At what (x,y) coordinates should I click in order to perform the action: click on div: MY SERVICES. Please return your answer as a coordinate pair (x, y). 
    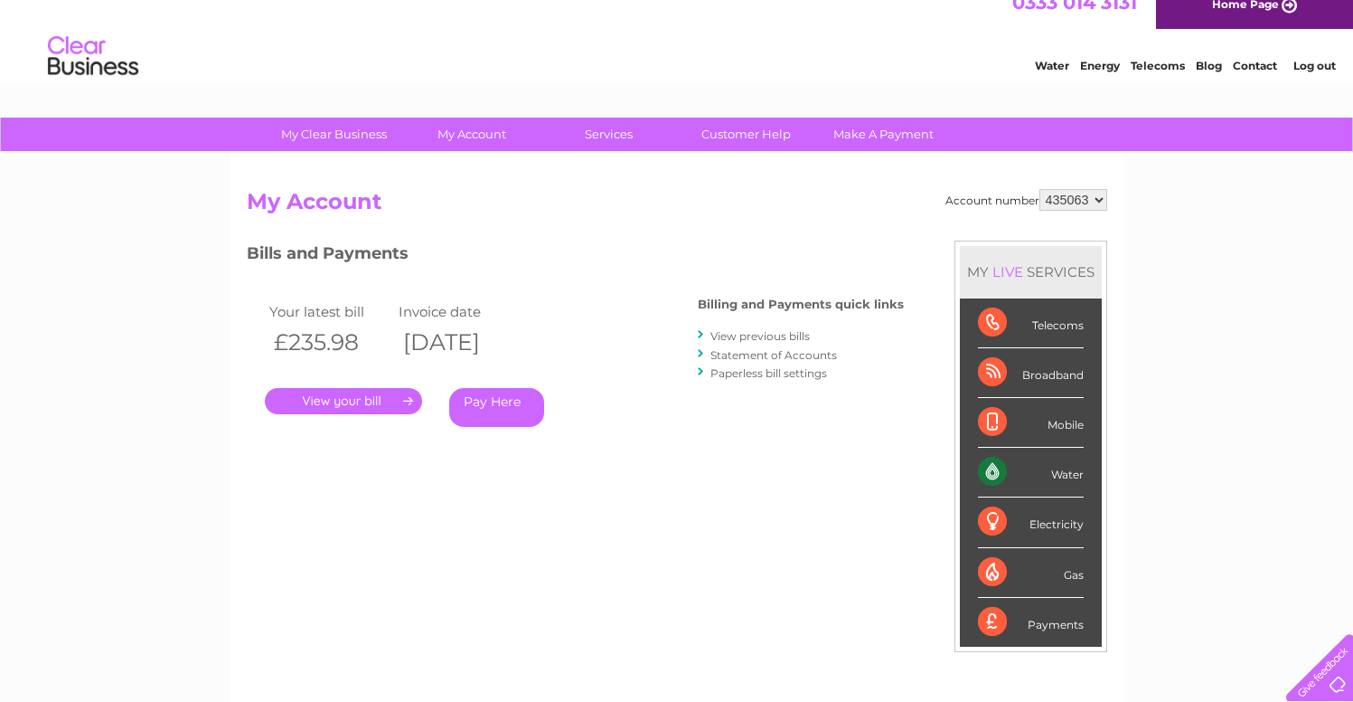
    Looking at the image, I should click on (1031, 271).